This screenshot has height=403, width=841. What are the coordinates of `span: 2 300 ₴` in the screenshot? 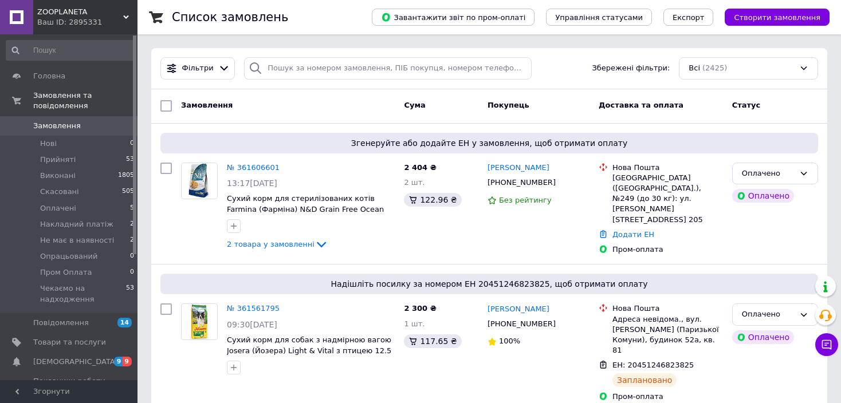 It's located at (420, 308).